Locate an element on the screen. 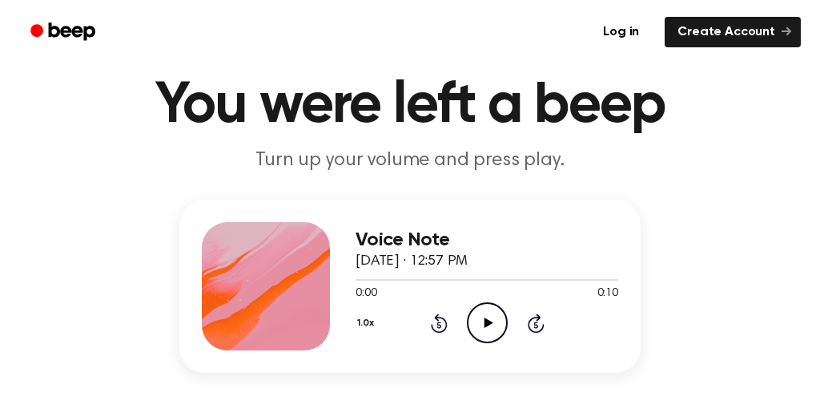  button: 1.0x is located at coordinates (368, 323).